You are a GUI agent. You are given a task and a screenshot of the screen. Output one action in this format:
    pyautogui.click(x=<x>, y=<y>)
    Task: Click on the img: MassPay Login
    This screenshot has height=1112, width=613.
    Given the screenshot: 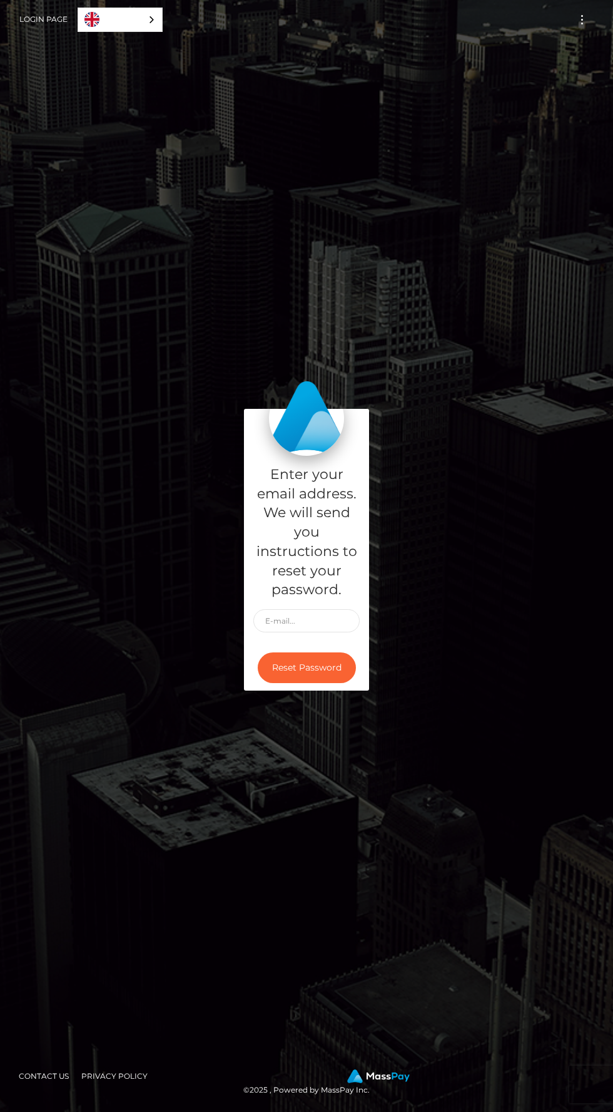 What is the action you would take?
    pyautogui.click(x=307, y=418)
    